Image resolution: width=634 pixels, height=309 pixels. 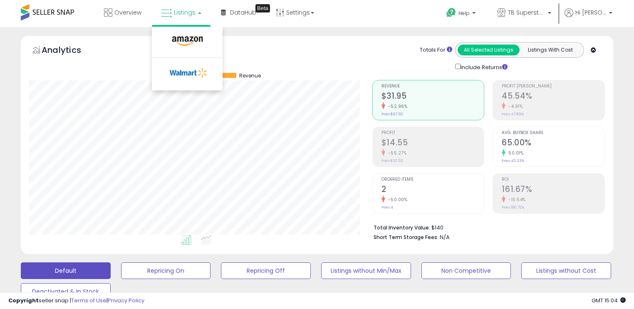 I want to click on a: Privacy Policy, so click(x=126, y=300).